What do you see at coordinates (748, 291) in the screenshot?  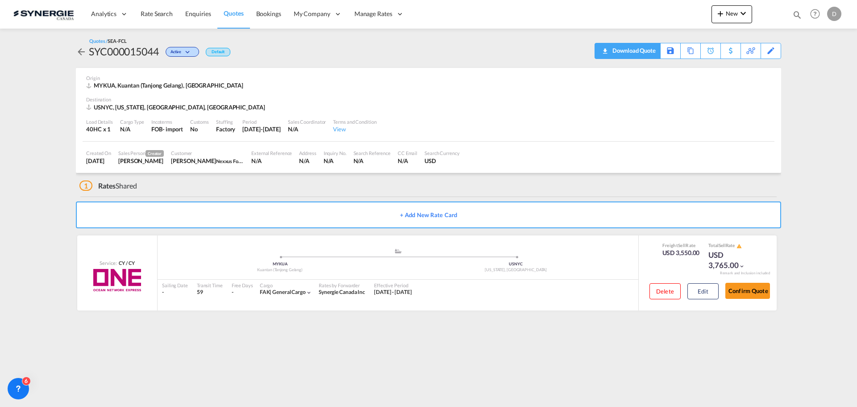 I see `button: Confirm Quote` at bounding box center [748, 291].